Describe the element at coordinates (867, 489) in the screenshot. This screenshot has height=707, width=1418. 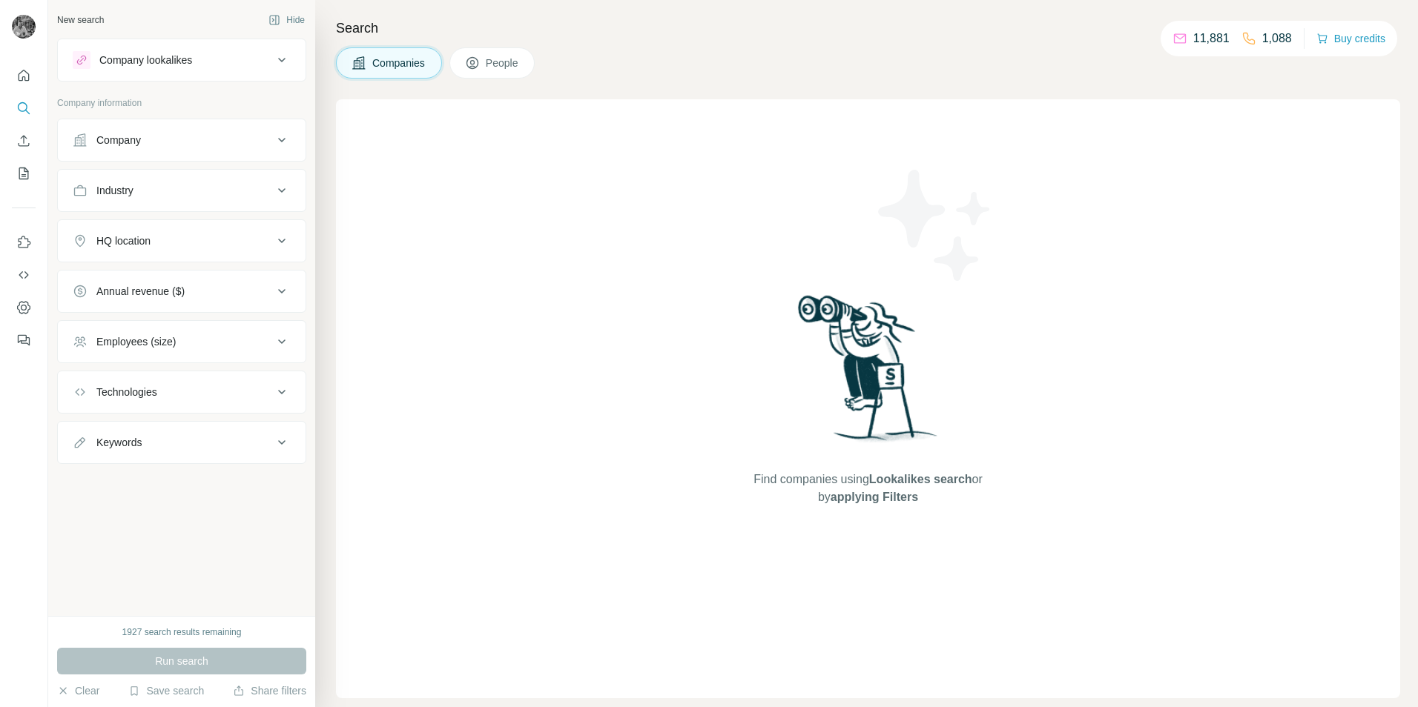
I see `span: Find companies using or by` at that location.